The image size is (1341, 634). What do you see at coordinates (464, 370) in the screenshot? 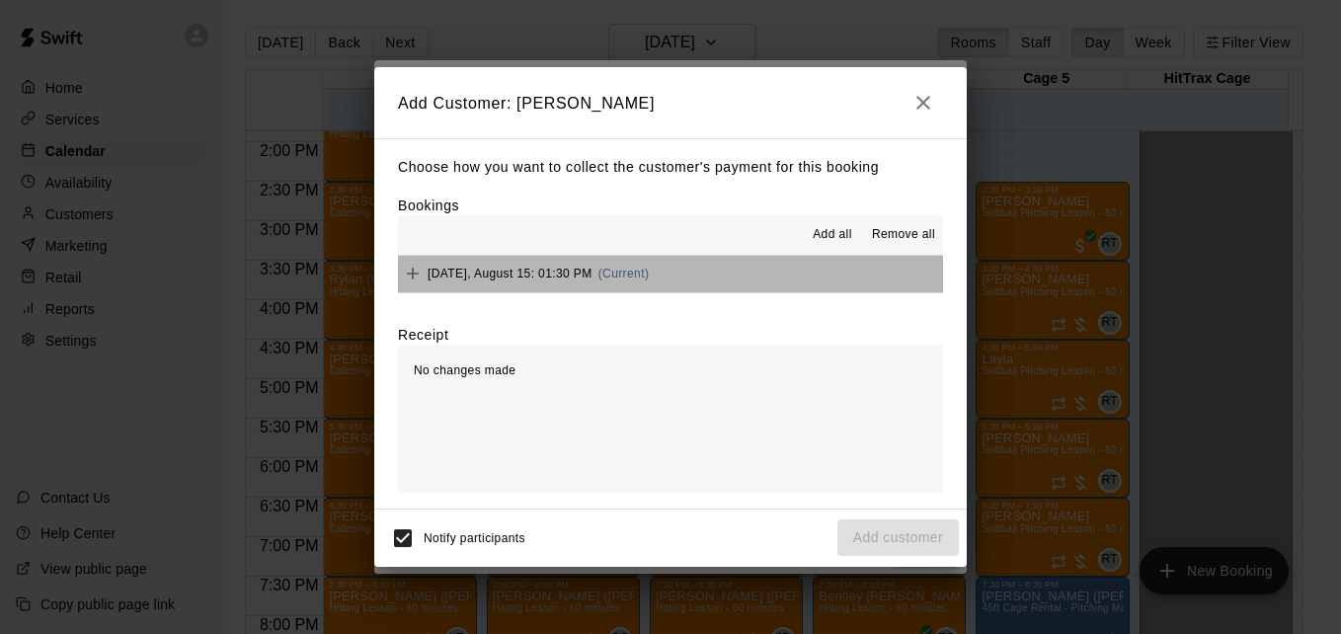
I see `span: No changes made` at bounding box center [464, 370].